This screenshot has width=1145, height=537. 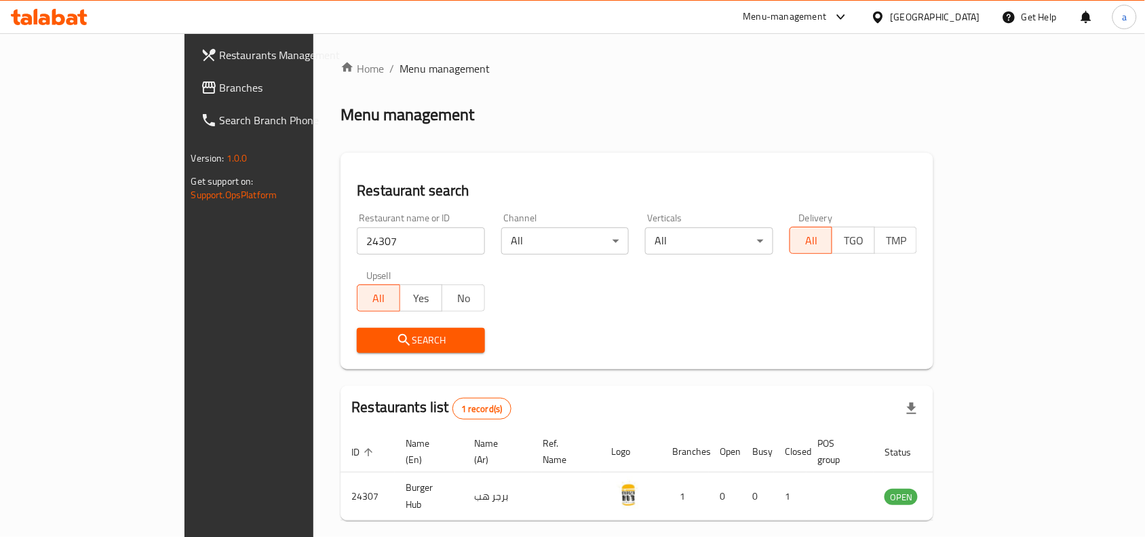 I want to click on table: enhanced table, so click(x=666, y=476).